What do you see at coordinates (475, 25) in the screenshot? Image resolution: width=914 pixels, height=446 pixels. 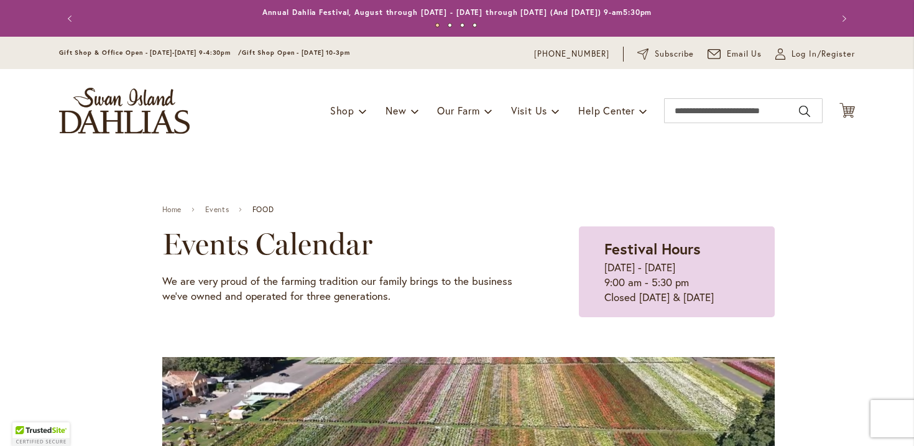 I see `button: 4 of 4` at bounding box center [475, 25].